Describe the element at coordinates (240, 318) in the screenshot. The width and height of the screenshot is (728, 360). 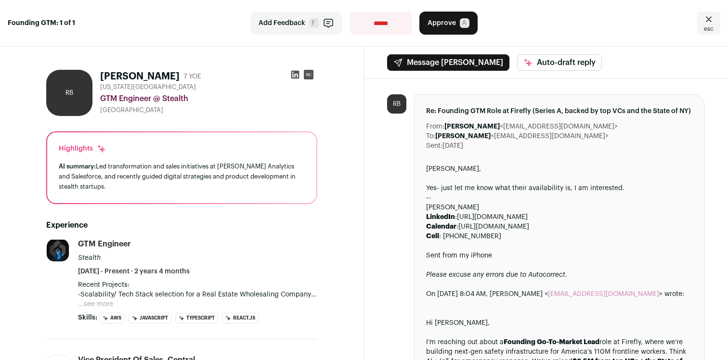
I see `li: React.js` at that location.